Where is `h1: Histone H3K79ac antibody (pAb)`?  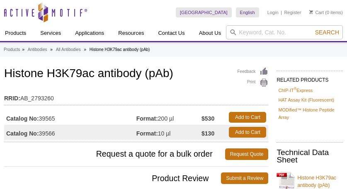 h1: Histone H3K79ac antibody (pAb) is located at coordinates (136, 74).